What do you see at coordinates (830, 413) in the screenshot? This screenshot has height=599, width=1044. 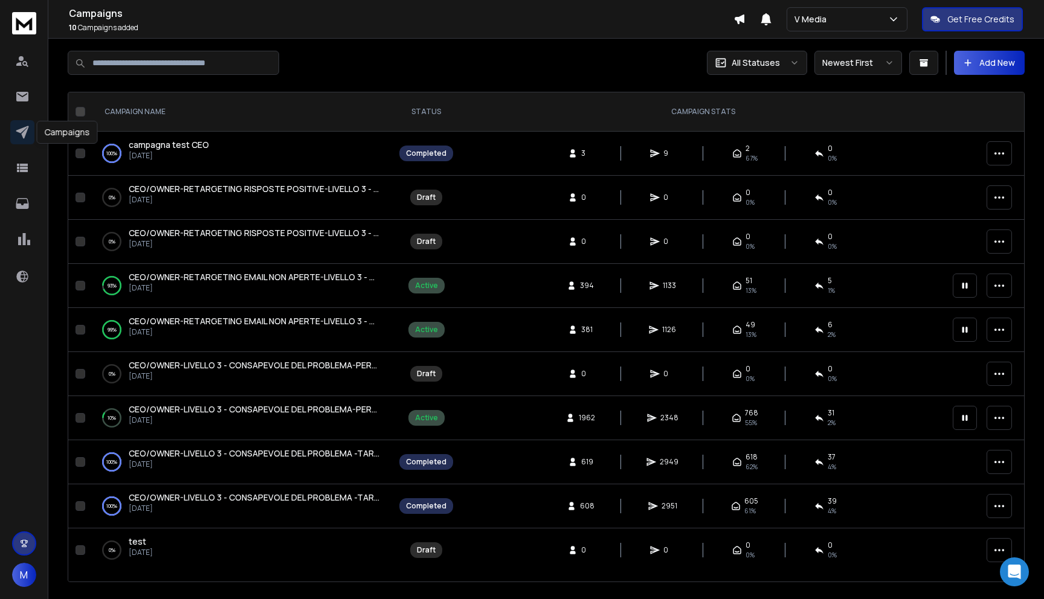 I see `span: 31` at bounding box center [830, 413].